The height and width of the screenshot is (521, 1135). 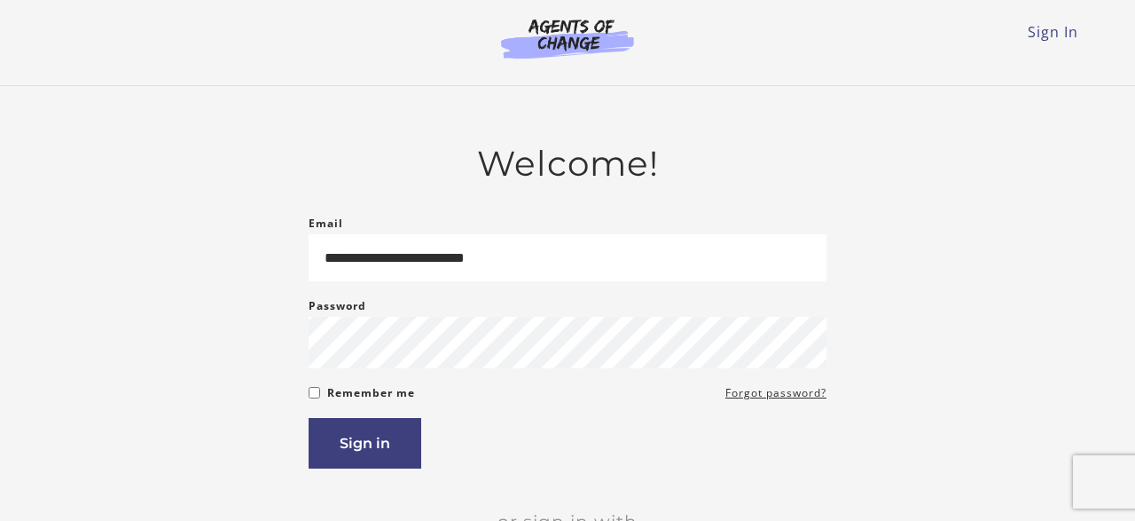 What do you see at coordinates (568, 163) in the screenshot?
I see `h2: Welcome!` at bounding box center [568, 163].